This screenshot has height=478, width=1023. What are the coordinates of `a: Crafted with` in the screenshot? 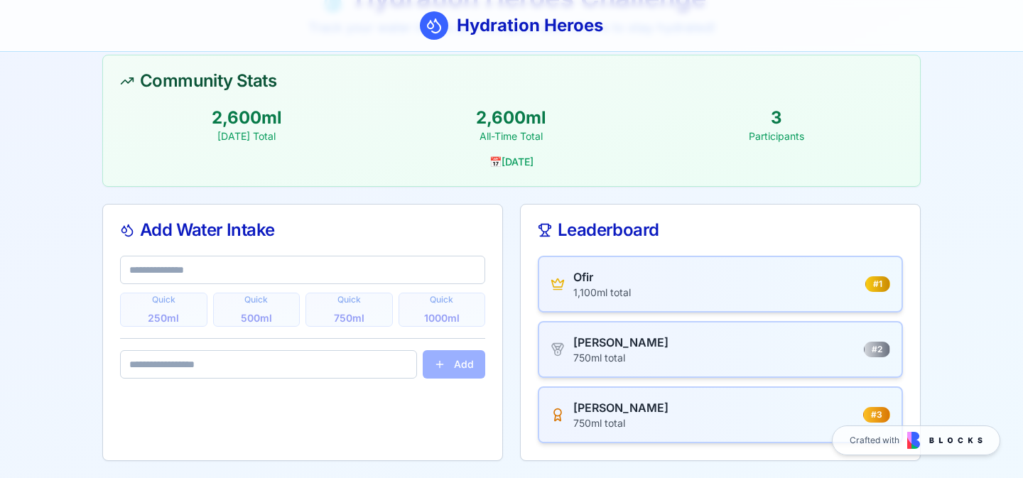 It's located at (916, 440).